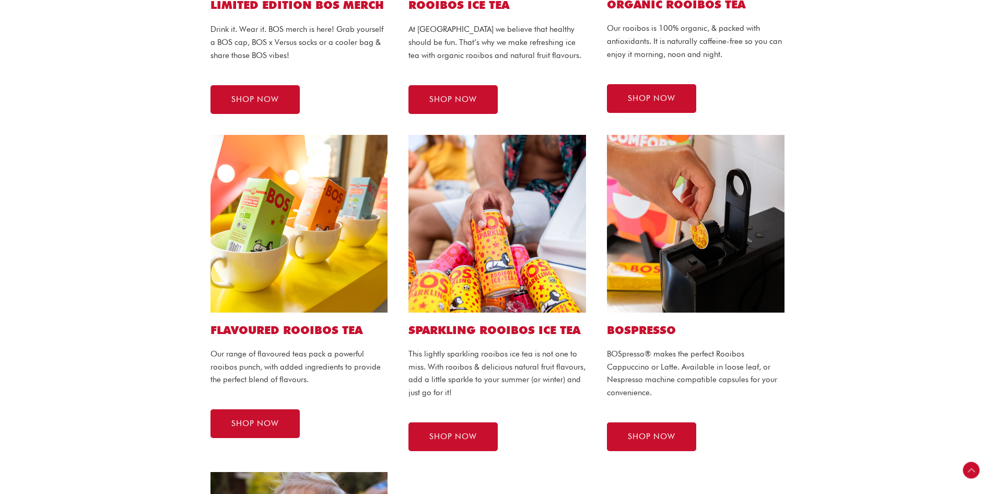  What do you see at coordinates (497, 373) in the screenshot?
I see `p: This lightly sparkling rooibos ice tea is not one to miss. With rooibos & delicious natural fruit...` at bounding box center [497, 373].